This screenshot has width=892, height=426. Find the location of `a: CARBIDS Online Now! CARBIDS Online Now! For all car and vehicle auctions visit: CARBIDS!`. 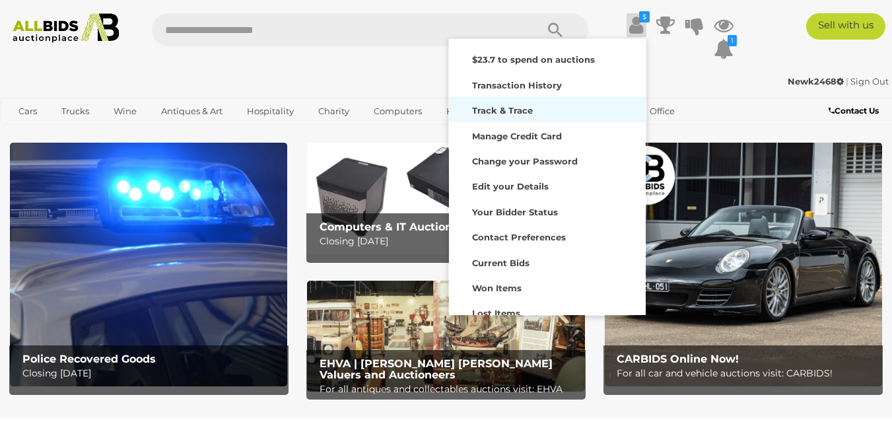

a: CARBIDS Online Now! CARBIDS Online Now! For all car and vehicle auctions visit: CARBIDS! is located at coordinates (743, 264).